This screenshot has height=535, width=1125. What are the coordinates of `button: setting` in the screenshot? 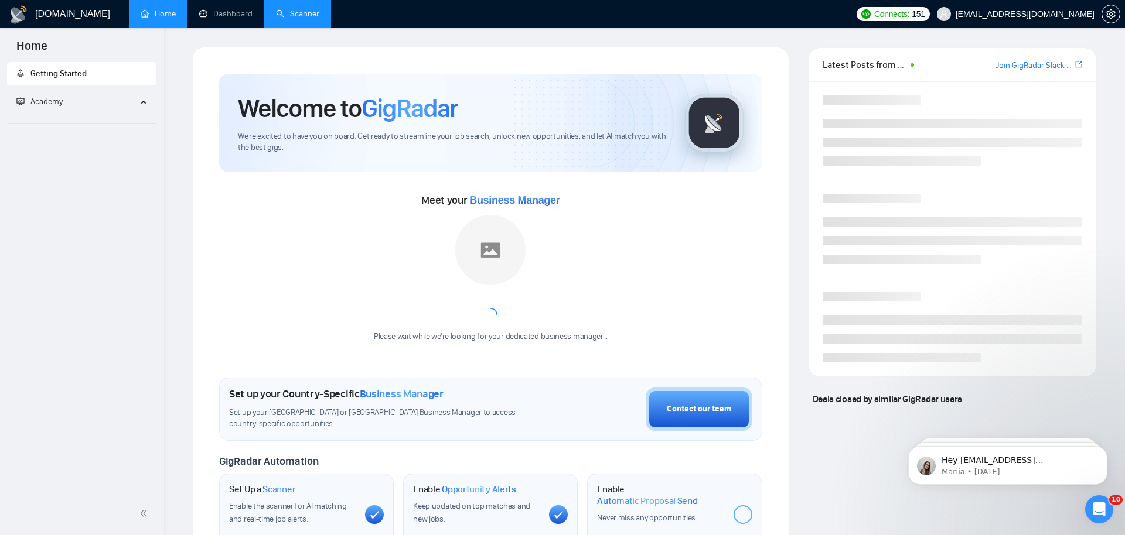 It's located at (1111, 14).